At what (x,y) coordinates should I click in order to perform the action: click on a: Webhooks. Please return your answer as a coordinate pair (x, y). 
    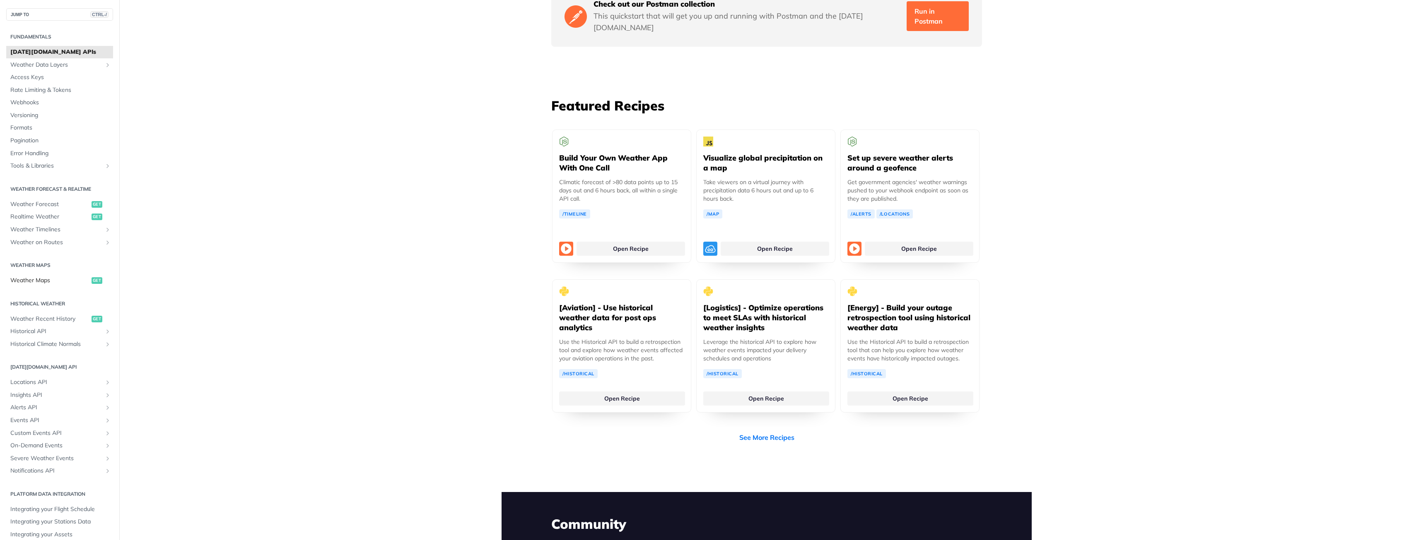
    Looking at the image, I should click on (60, 103).